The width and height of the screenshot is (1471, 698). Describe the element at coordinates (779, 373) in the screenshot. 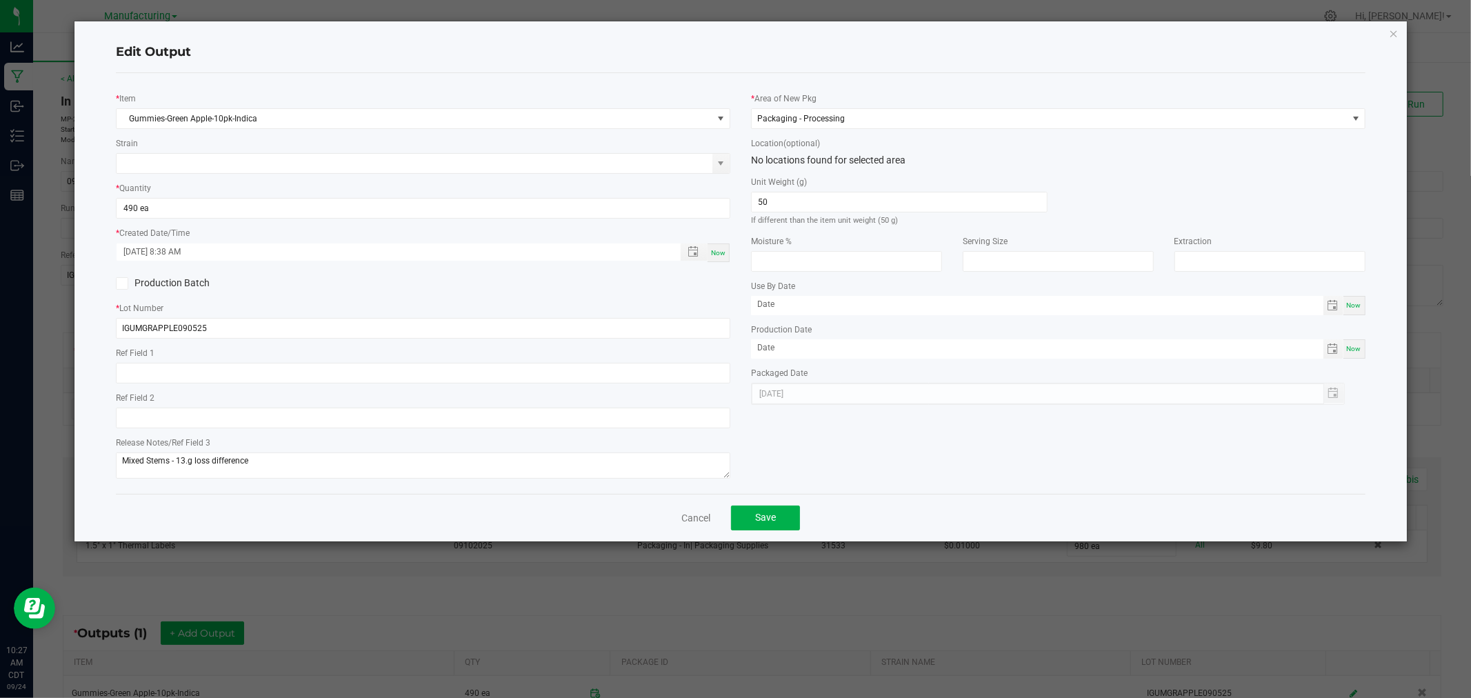

I see `label: Packaged Date` at that location.